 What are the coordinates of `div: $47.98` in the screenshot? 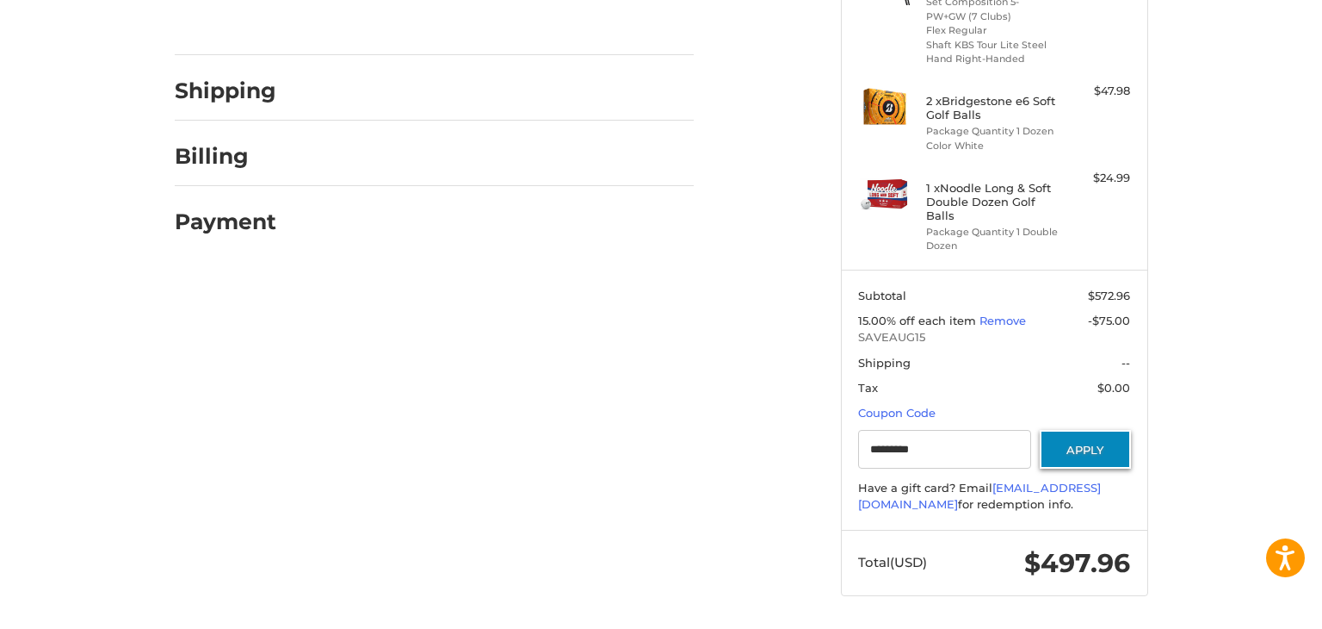 It's located at (1096, 91).